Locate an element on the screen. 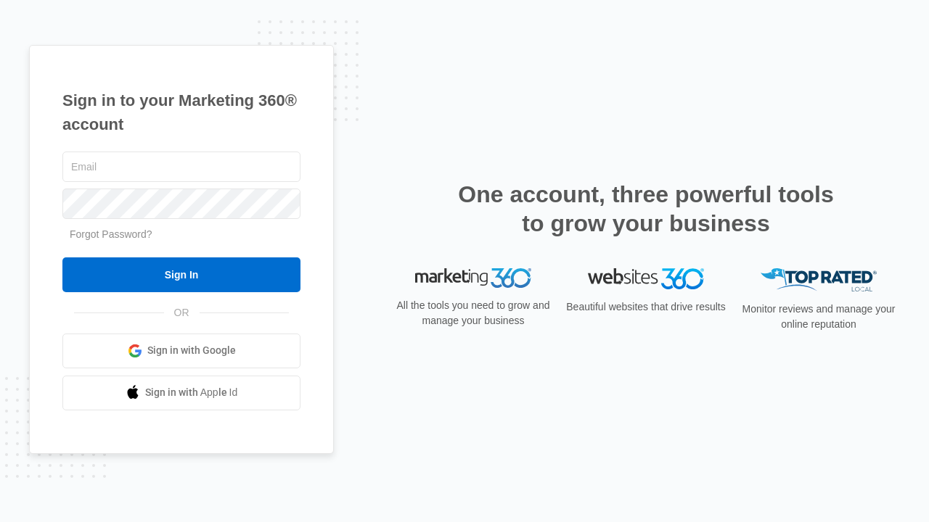 The image size is (929, 522). h1: Sign in to your Marketing 360® account is located at coordinates (181, 112).